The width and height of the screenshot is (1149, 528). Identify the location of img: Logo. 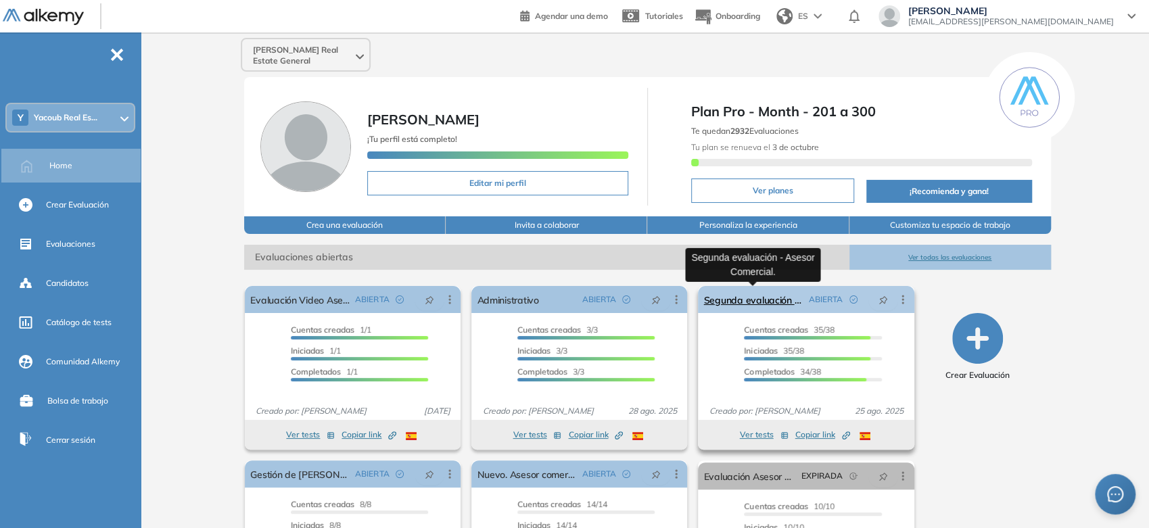
(43, 17).